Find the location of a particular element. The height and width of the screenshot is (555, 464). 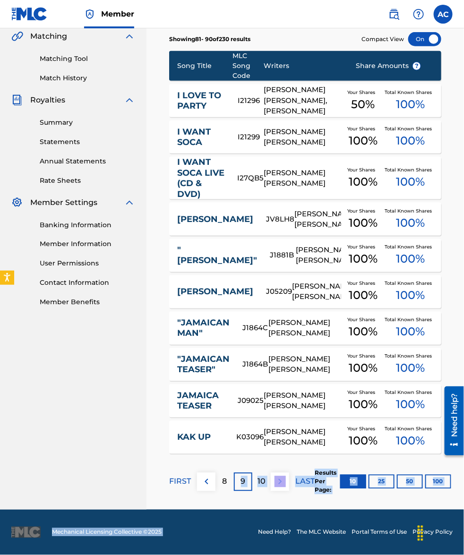

a: "JAMAICAN MAN" is located at coordinates (203, 328).